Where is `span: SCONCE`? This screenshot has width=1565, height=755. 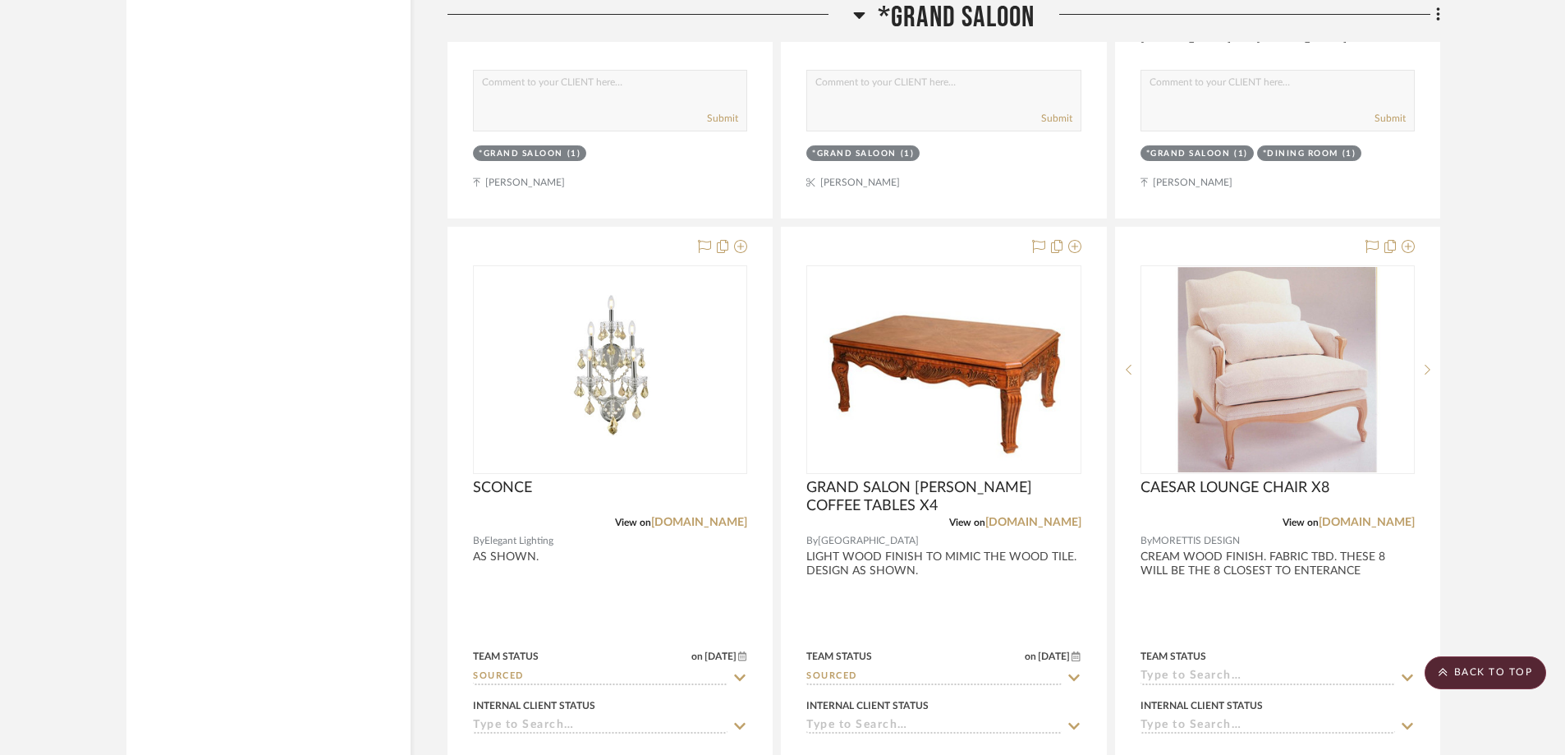 span: SCONCE is located at coordinates (503, 488).